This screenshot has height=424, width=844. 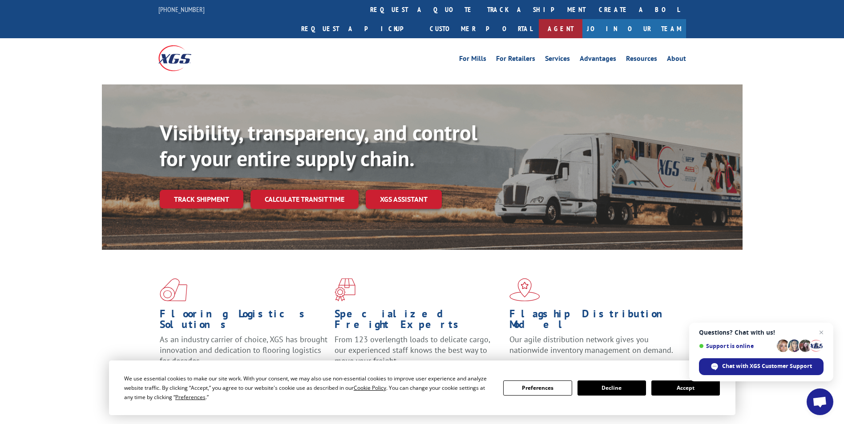 What do you see at coordinates (634, 28) in the screenshot?
I see `a: Join Our Team` at bounding box center [634, 28].